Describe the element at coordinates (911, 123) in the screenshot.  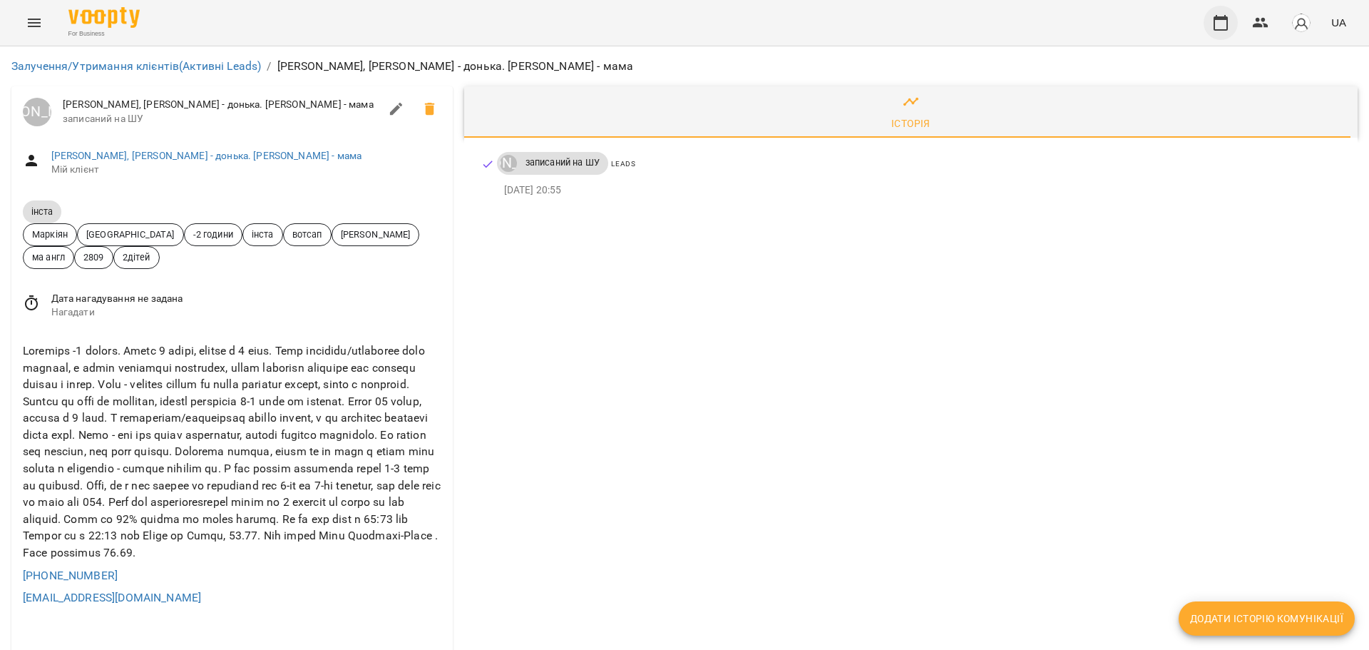
I see `div: Історія` at that location.